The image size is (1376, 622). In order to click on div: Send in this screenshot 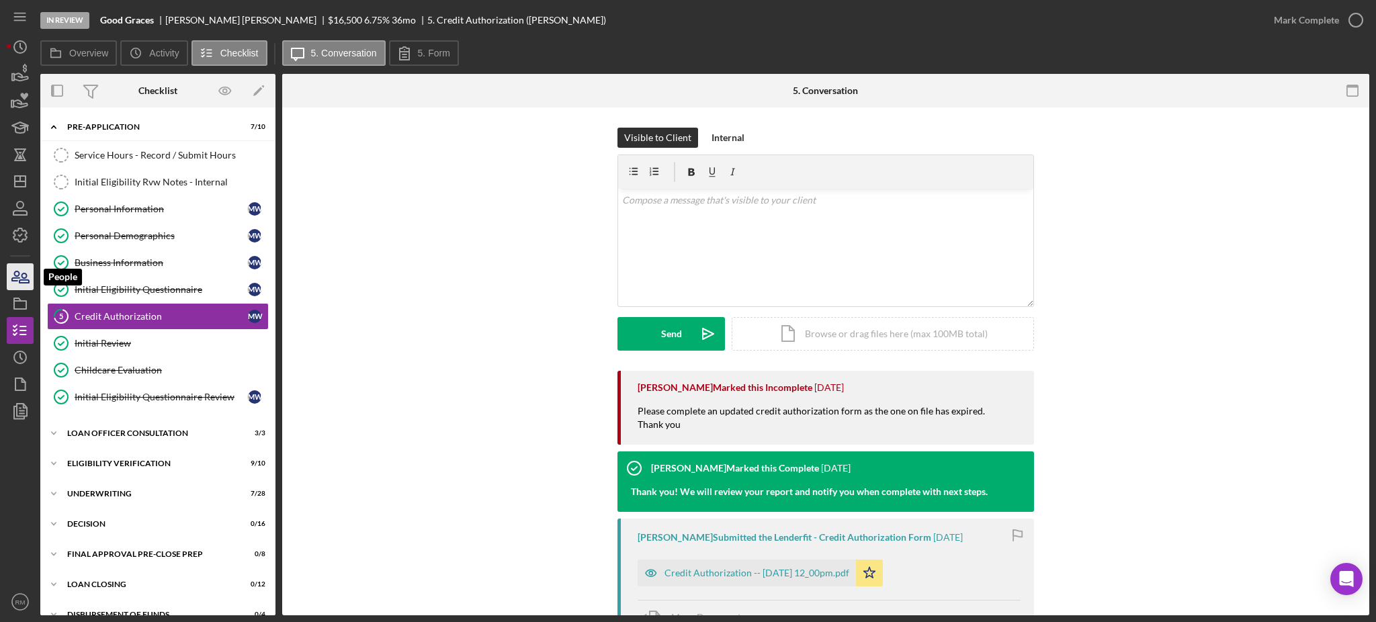, I will do `click(671, 334)`.